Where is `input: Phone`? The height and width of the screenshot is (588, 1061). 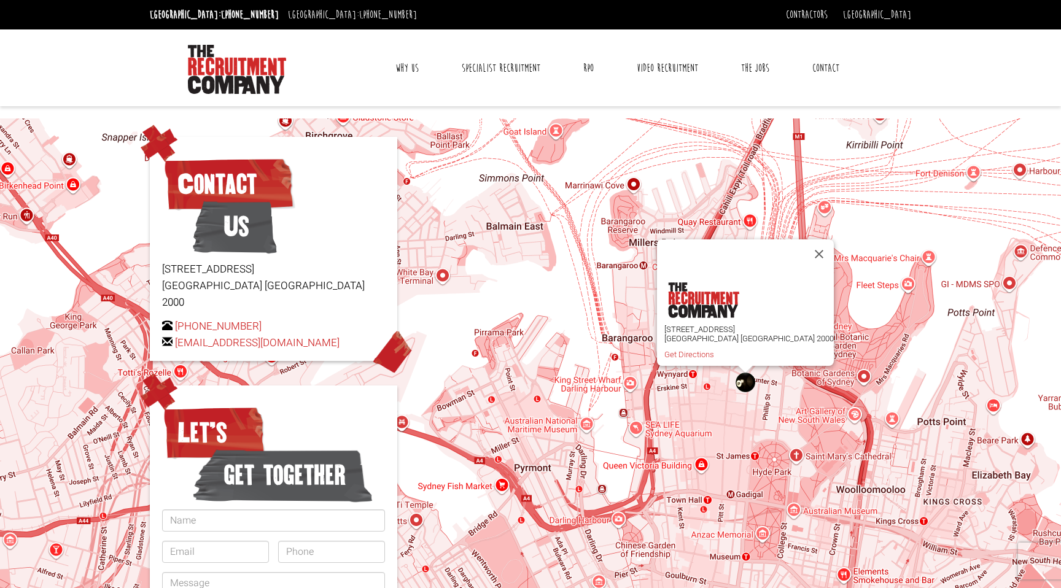 input: Phone is located at coordinates (332, 552).